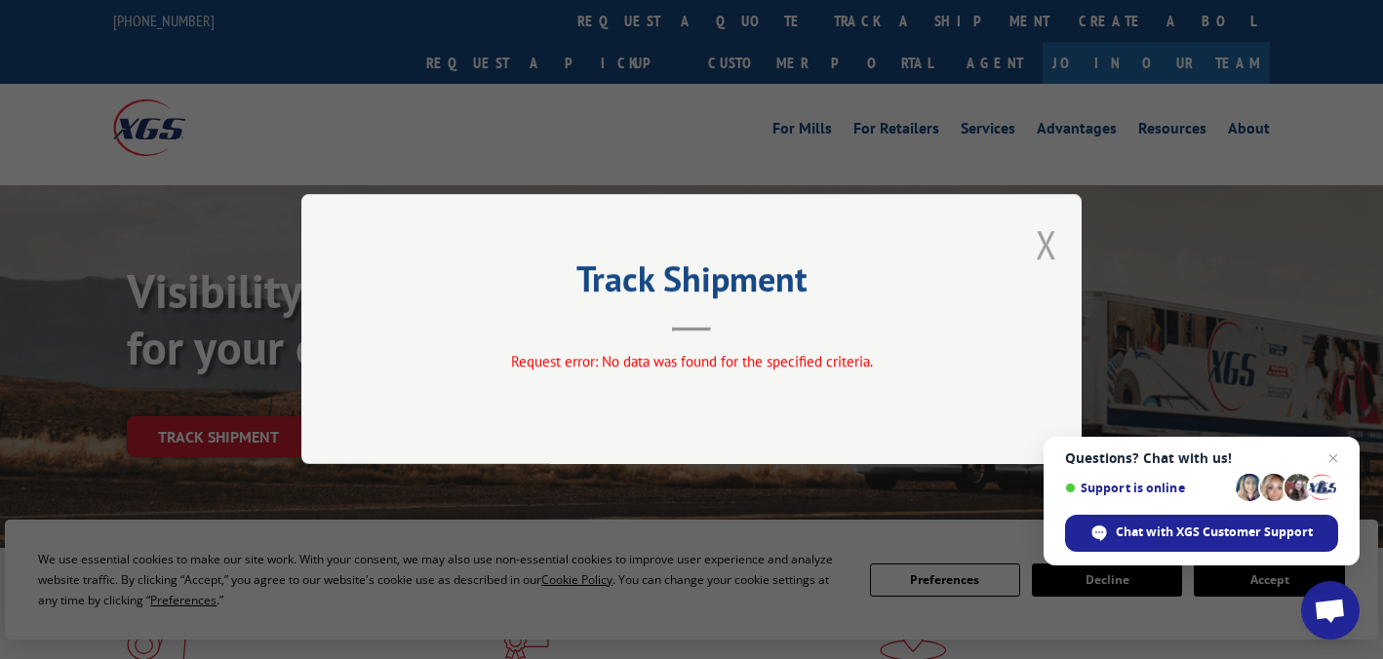  What do you see at coordinates (692, 362) in the screenshot?
I see `span: Request error: No data was found for the specified criteria.` at bounding box center [692, 362].